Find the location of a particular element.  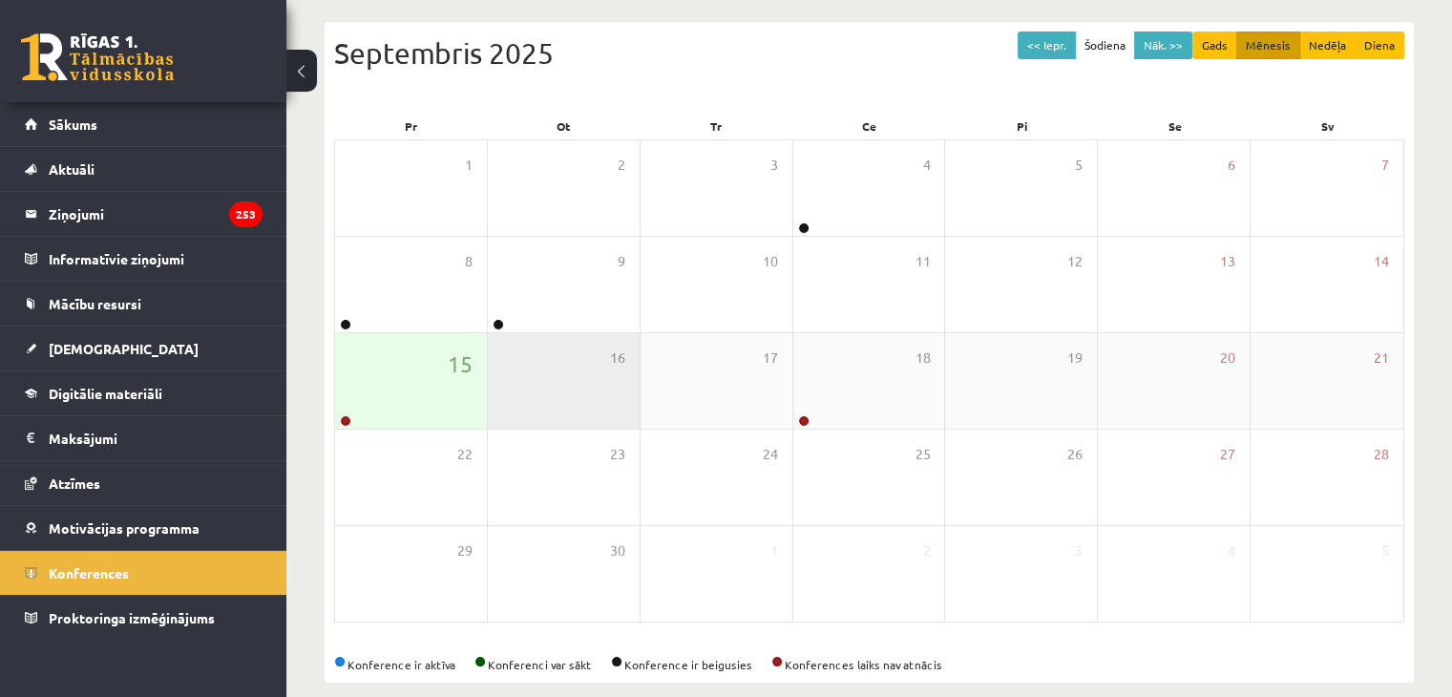

button: << Iepr. is located at coordinates (1046, 45).